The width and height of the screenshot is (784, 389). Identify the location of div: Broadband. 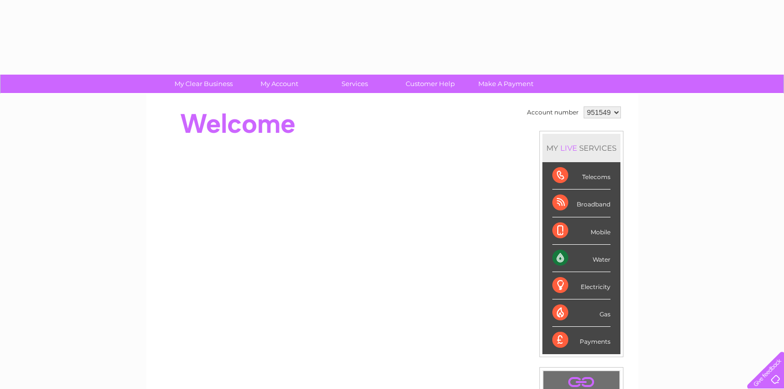
(581, 203).